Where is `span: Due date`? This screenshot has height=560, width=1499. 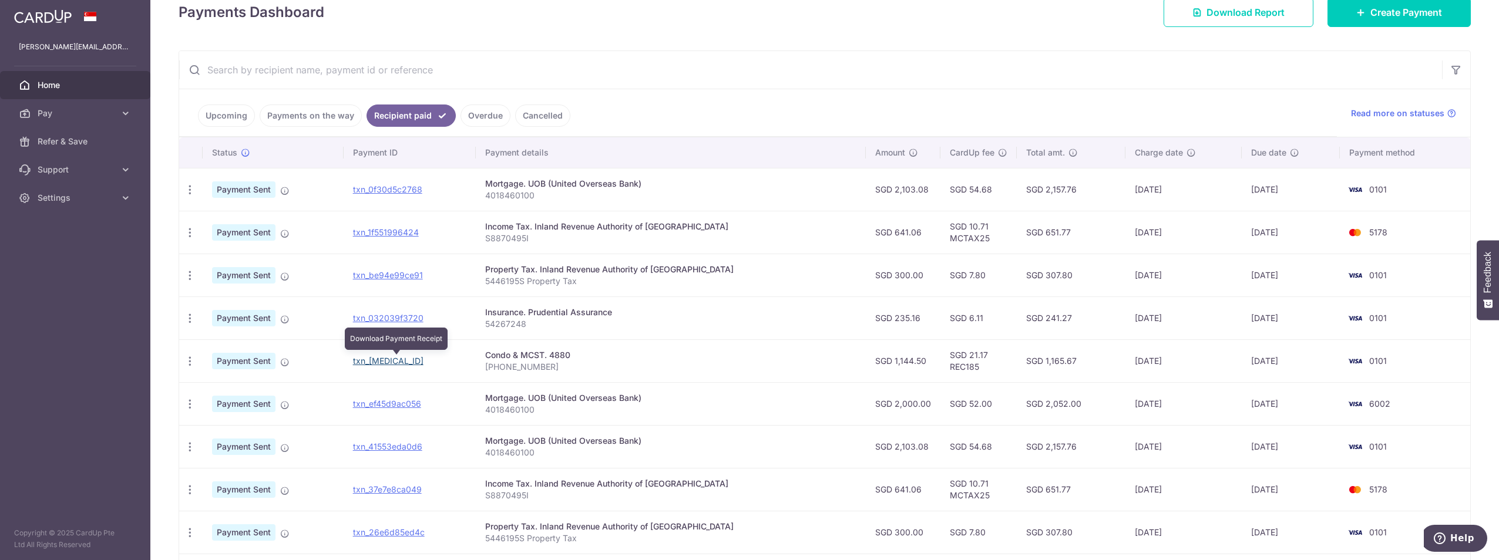
span: Due date is located at coordinates (1269, 153).